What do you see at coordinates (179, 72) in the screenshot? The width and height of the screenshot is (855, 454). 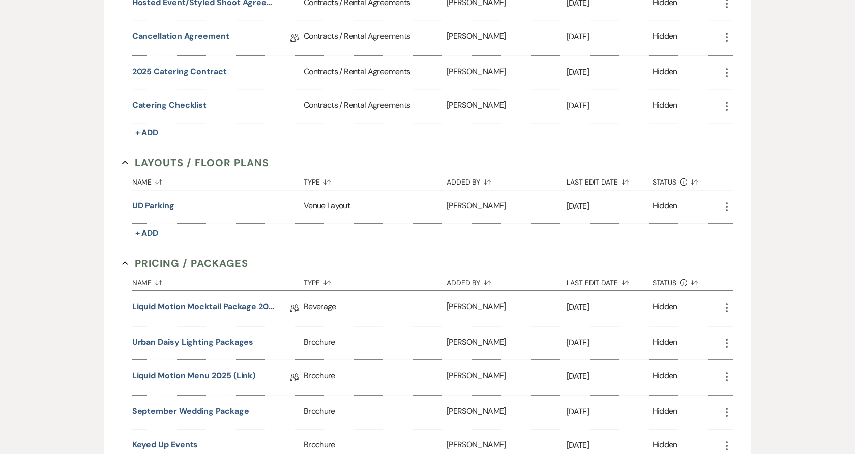 I see `button: 2025 Catering Contract` at bounding box center [179, 72].